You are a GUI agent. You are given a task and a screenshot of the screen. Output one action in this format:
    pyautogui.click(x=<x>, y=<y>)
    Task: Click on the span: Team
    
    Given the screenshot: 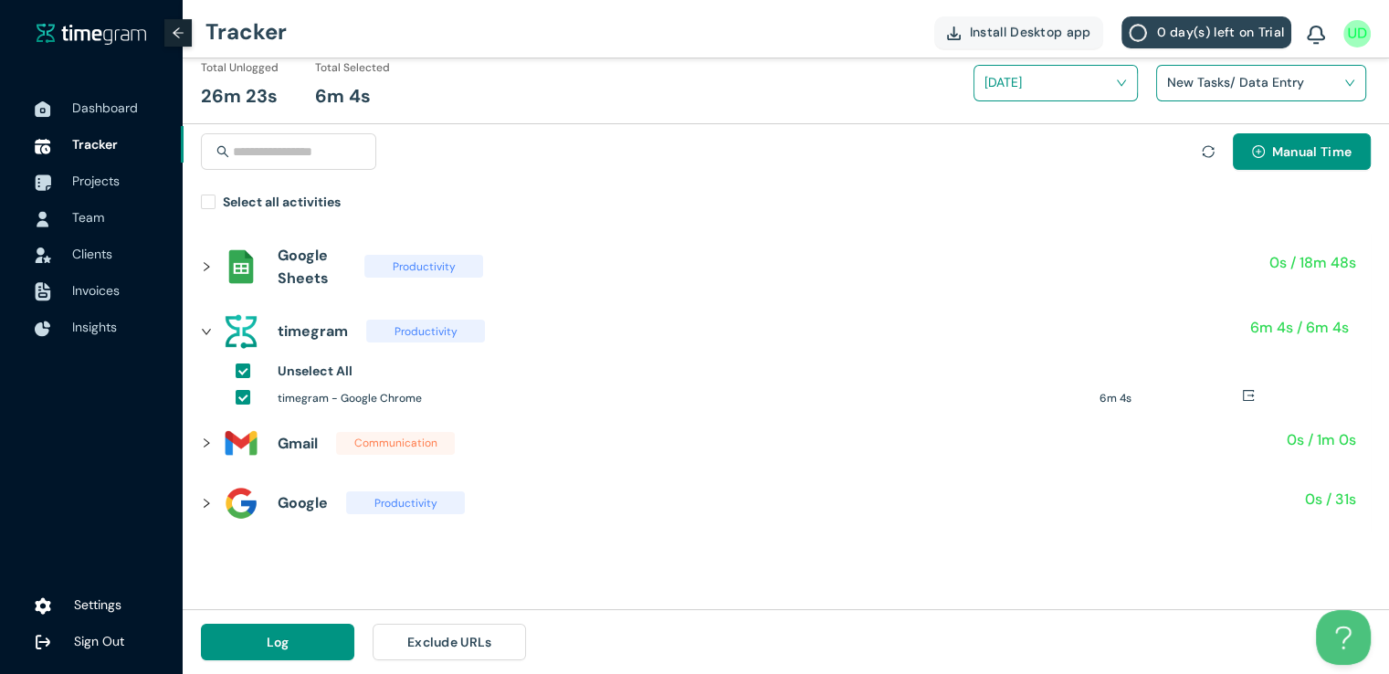 What is the action you would take?
    pyautogui.click(x=88, y=217)
    